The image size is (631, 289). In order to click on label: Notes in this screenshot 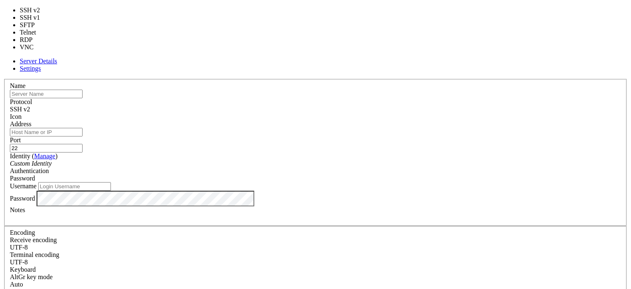, I will do `click(17, 210)`.